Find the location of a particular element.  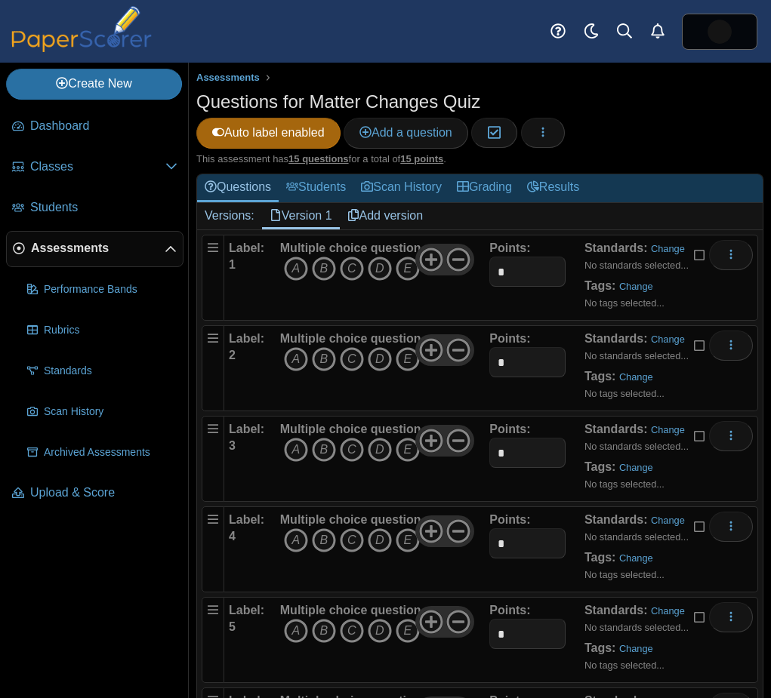

img: PaperScorer is located at coordinates (82, 29).